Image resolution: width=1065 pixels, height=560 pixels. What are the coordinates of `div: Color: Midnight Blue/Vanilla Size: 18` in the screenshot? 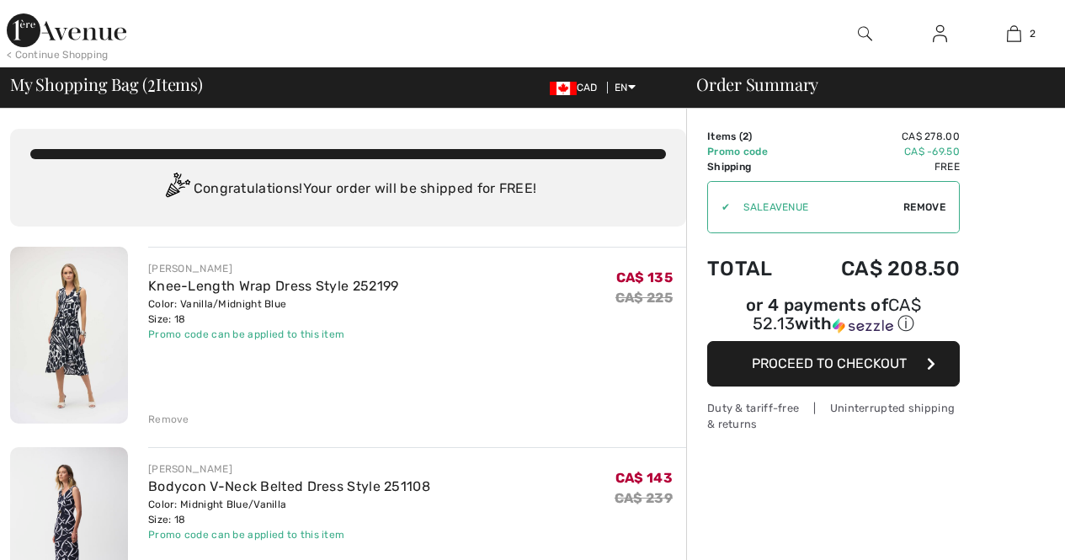 It's located at (289, 512).